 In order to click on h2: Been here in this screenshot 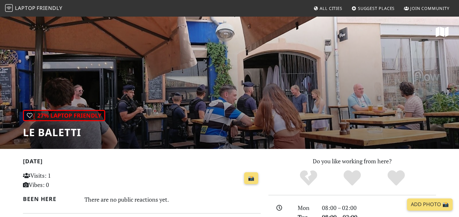, I will do `click(50, 198)`.